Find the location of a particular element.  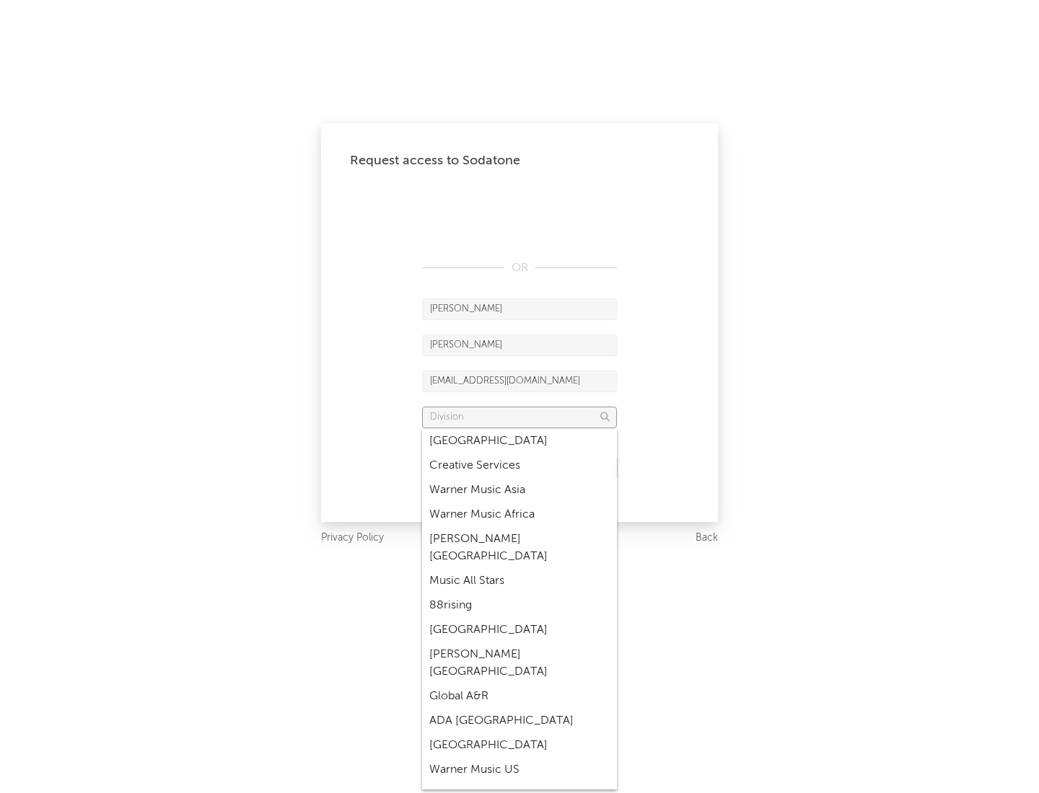

div: Warner Music Africa is located at coordinates (519, 515).